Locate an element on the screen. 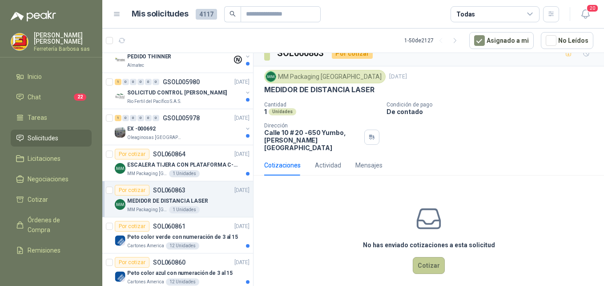 Image resolution: width=604 pixels, height=286 pixels. p: SOL060864 is located at coordinates (169, 154).